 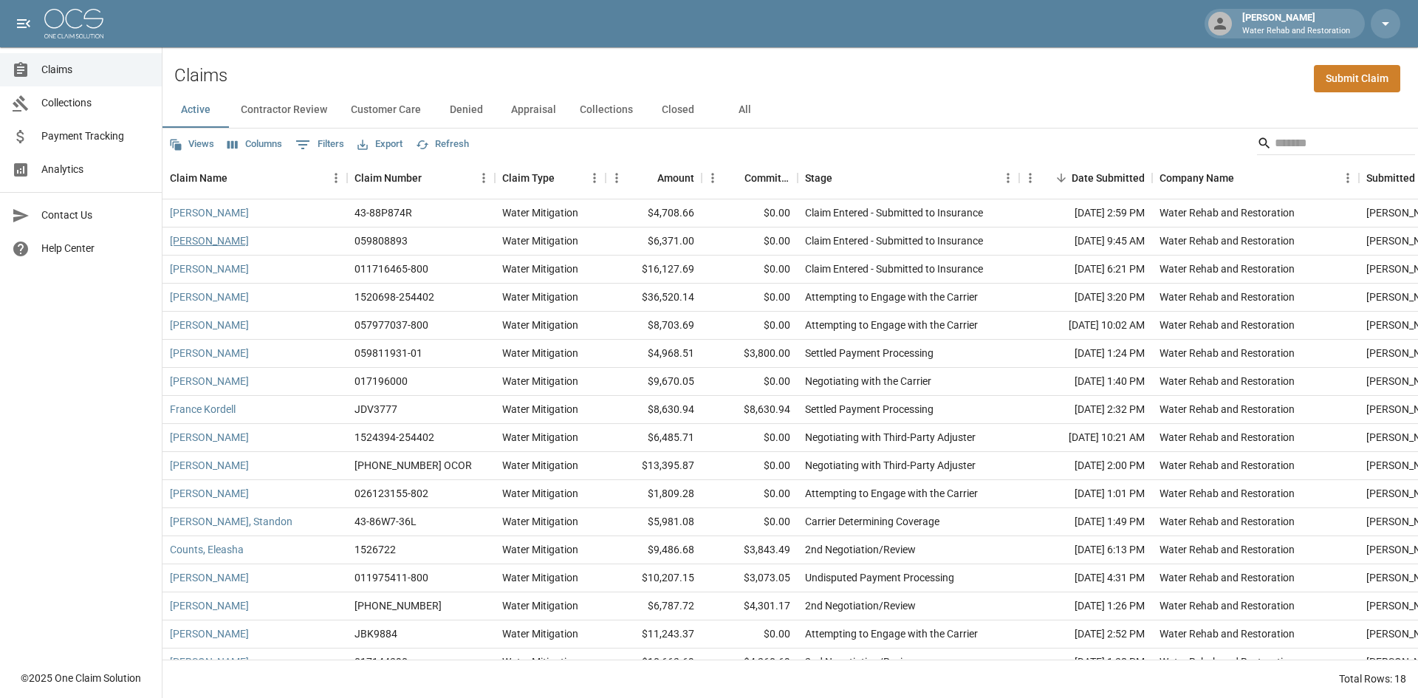 I want to click on div: Committed Amount, so click(x=767, y=178).